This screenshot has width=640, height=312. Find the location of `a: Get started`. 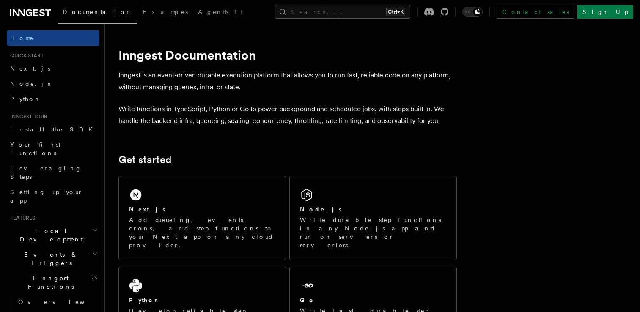

a: Get started is located at coordinates (145, 160).